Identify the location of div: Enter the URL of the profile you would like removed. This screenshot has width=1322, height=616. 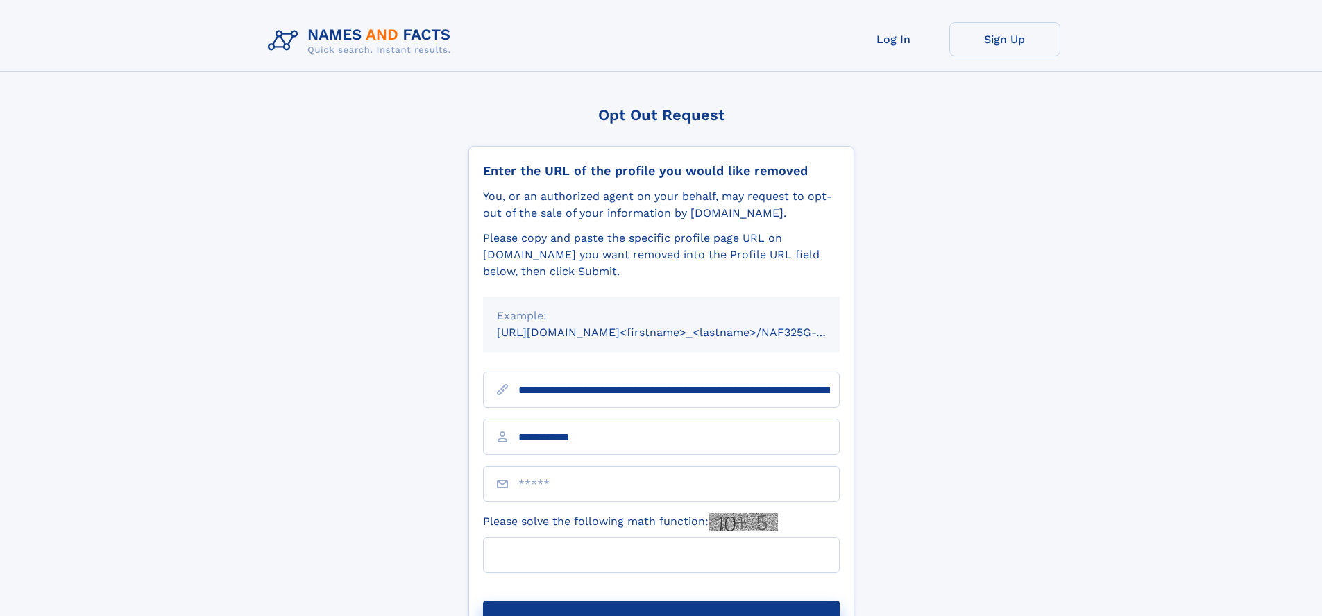
(661, 171).